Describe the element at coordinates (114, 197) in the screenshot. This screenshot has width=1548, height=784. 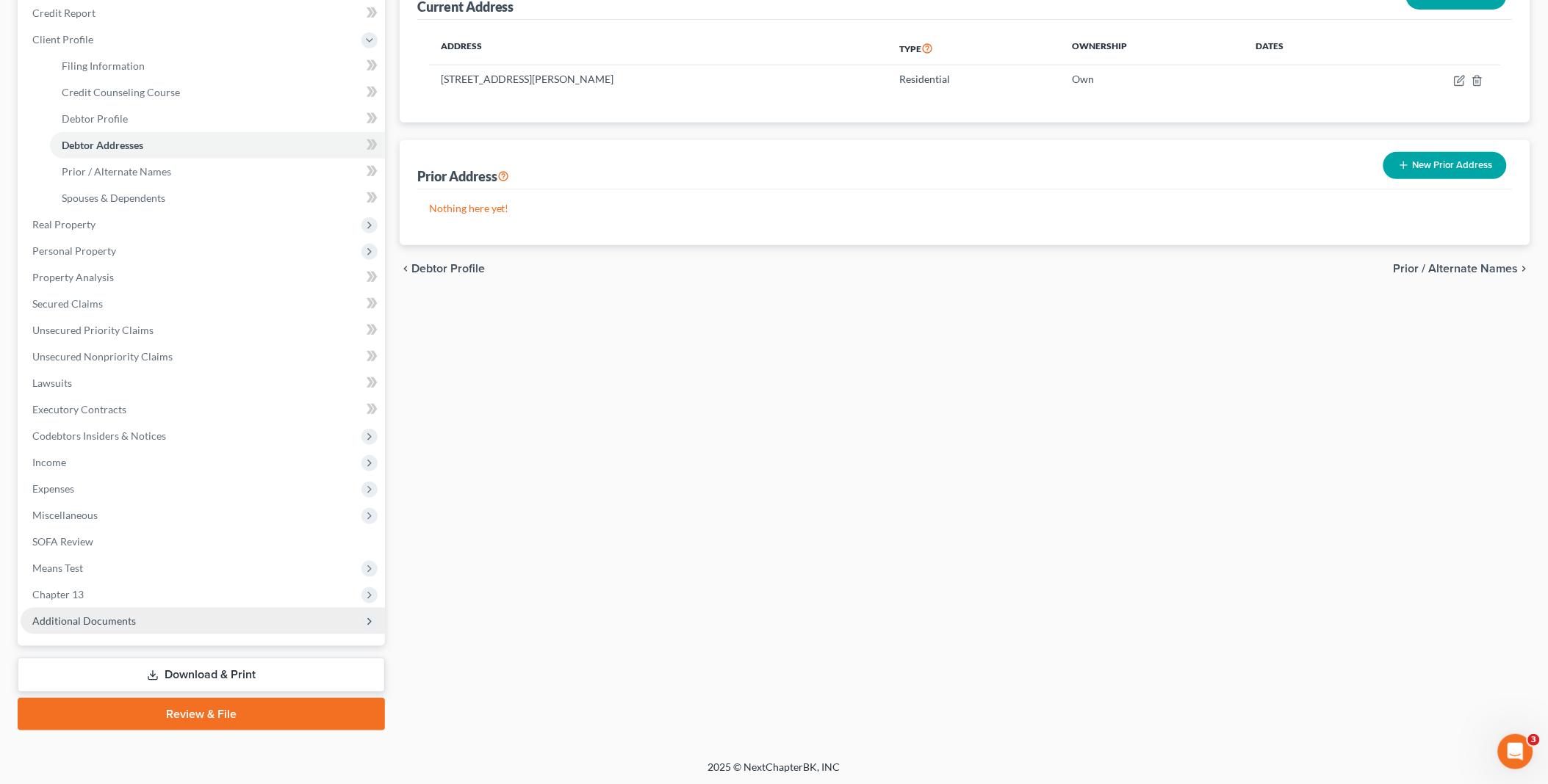
I see `span: Spouses & Dependents` at that location.